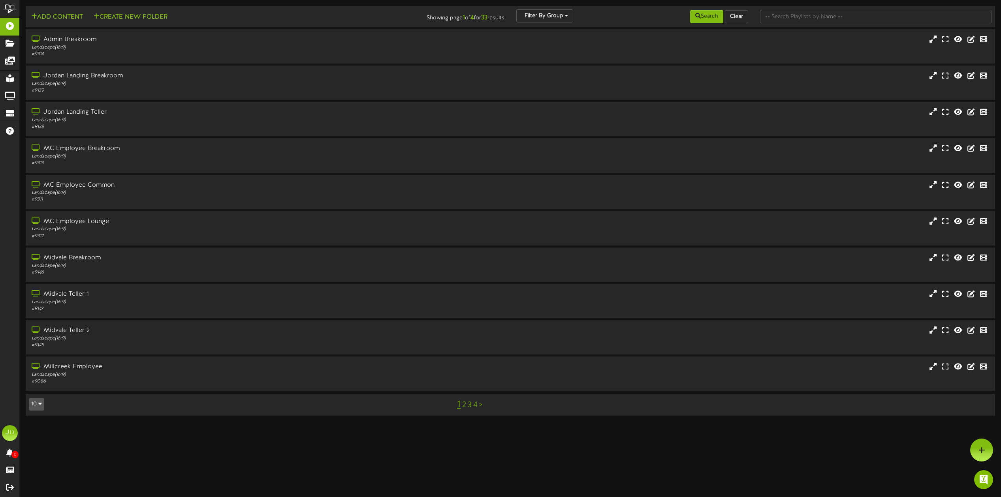  Describe the element at coordinates (228, 345) in the screenshot. I see `div: # 9145` at that location.